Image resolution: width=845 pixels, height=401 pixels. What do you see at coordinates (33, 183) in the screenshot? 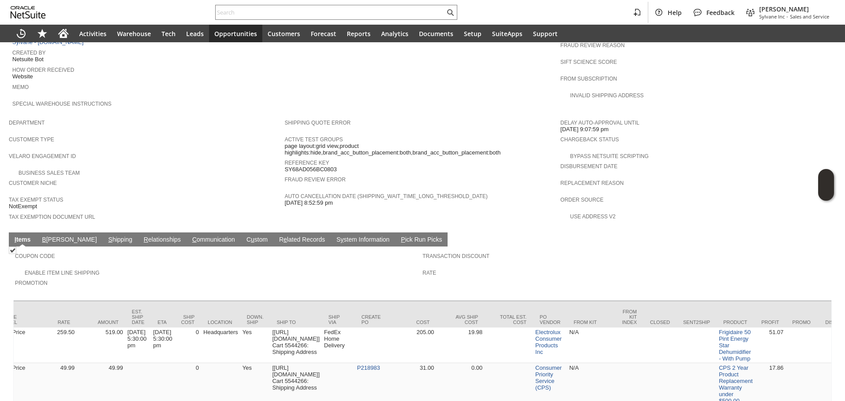
I see `a: Customer Niche` at bounding box center [33, 183].